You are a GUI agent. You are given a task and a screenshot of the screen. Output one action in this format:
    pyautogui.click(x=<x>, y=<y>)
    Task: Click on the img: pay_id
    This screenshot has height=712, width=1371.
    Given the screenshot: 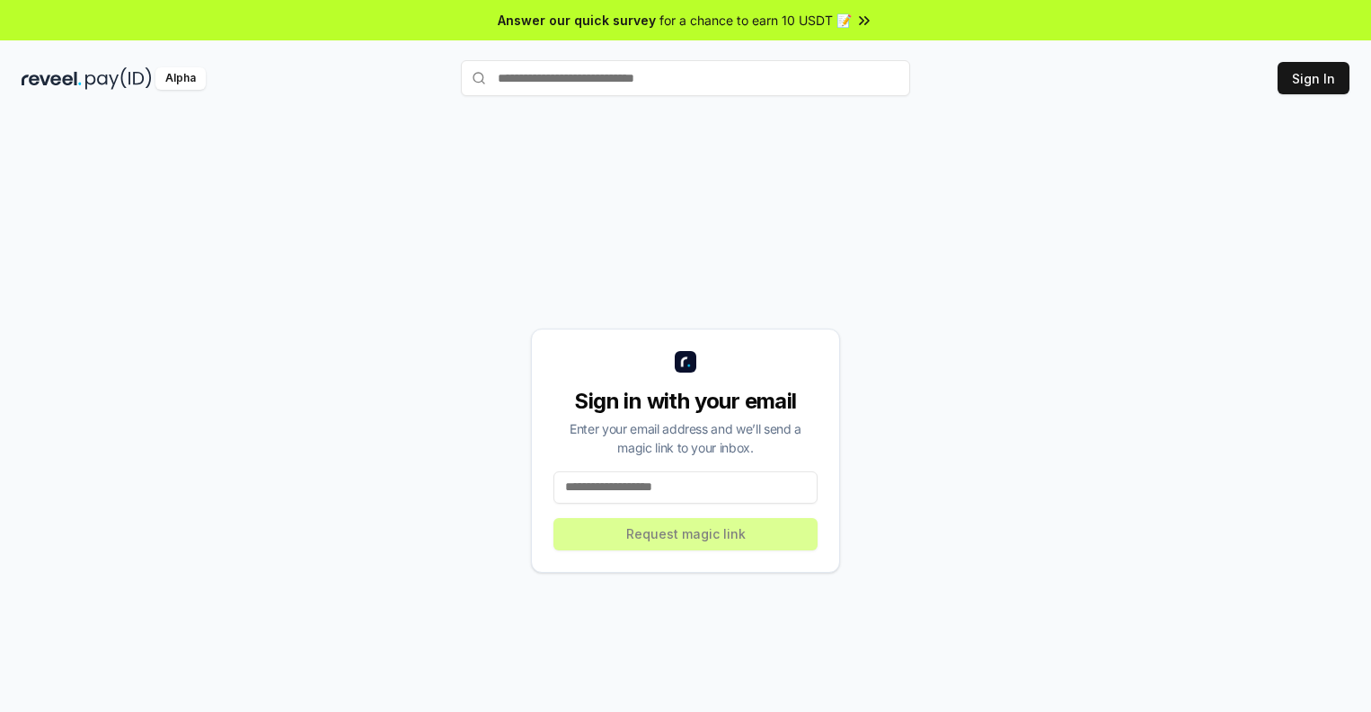 What is the action you would take?
    pyautogui.click(x=119, y=78)
    